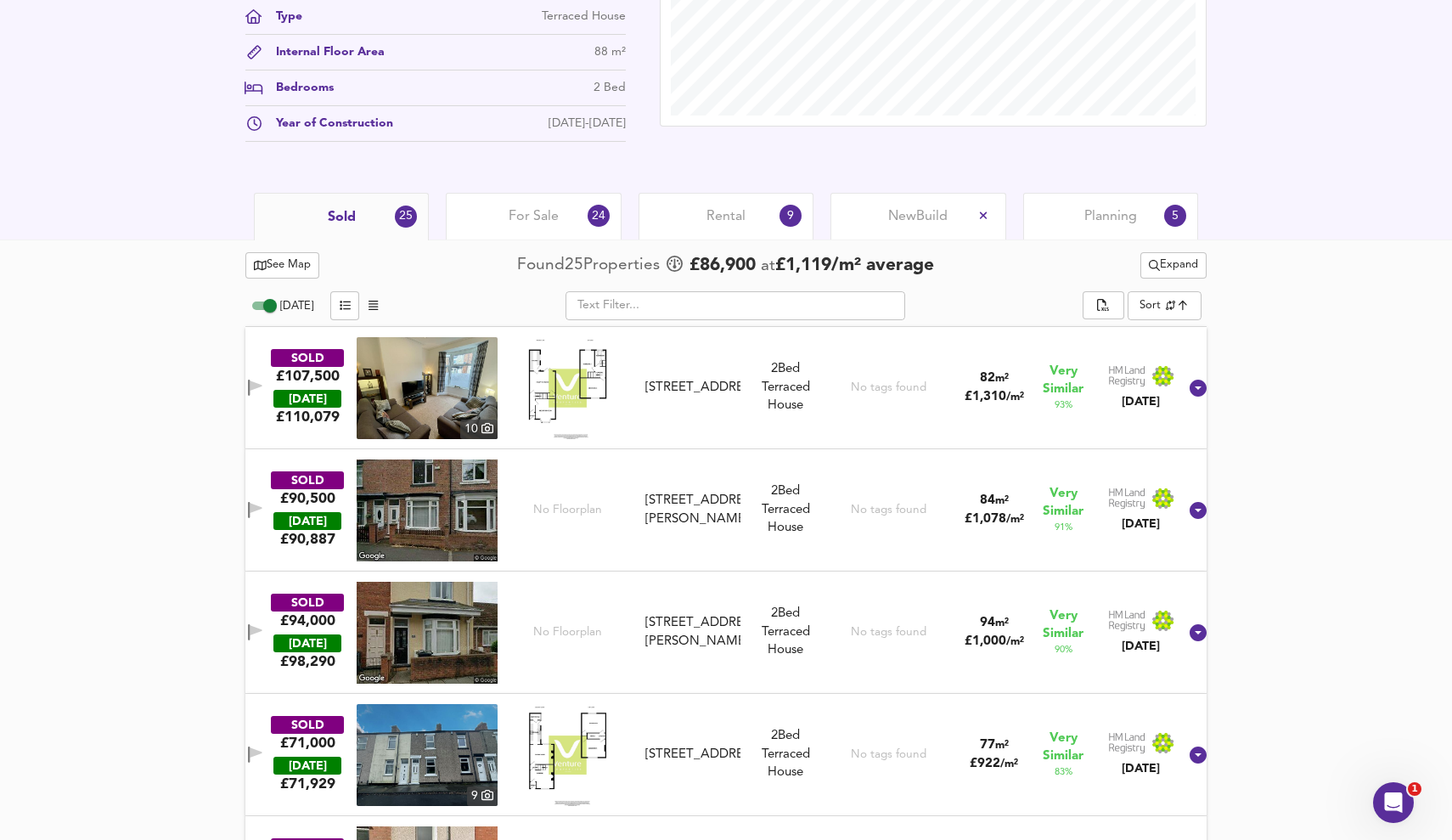 The width and height of the screenshot is (1452, 840). Describe the element at coordinates (307, 662) in the screenshot. I see `span: £ 98,290` at that location.